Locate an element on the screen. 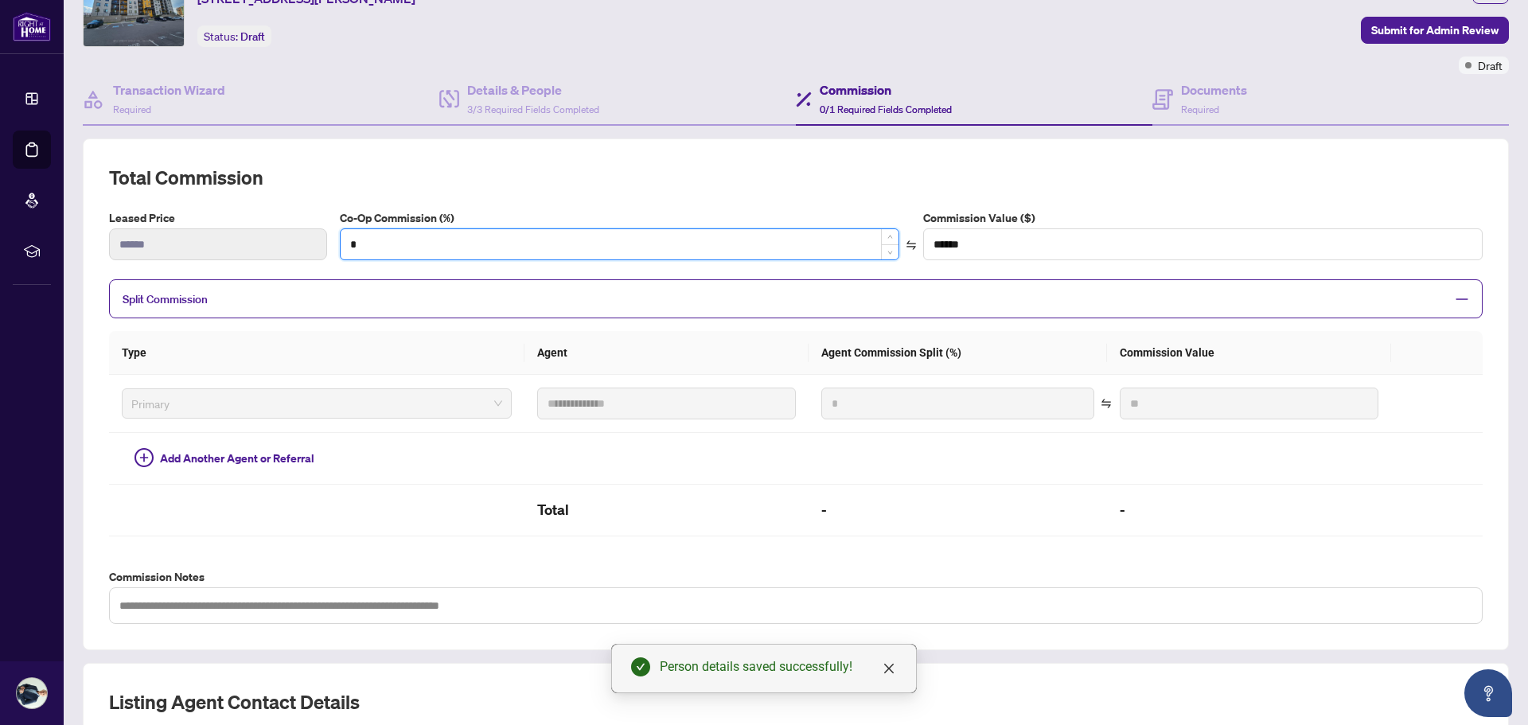 This screenshot has width=1528, height=725. label: Leased Price is located at coordinates (218, 218).